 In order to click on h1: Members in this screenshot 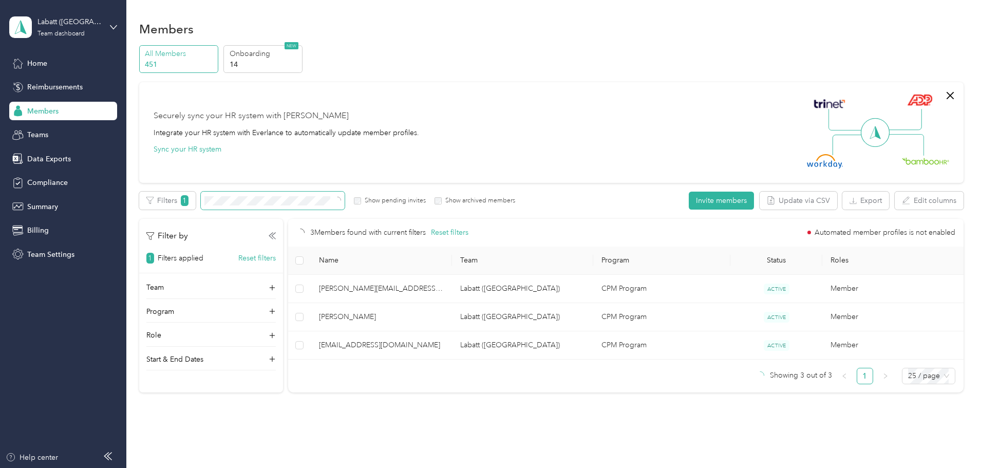, I will do `click(166, 29)`.